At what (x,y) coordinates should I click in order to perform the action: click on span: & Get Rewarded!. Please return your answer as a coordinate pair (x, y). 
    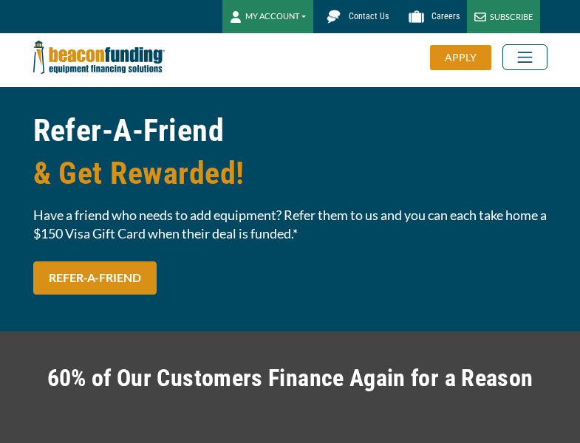
    Looking at the image, I should click on (290, 174).